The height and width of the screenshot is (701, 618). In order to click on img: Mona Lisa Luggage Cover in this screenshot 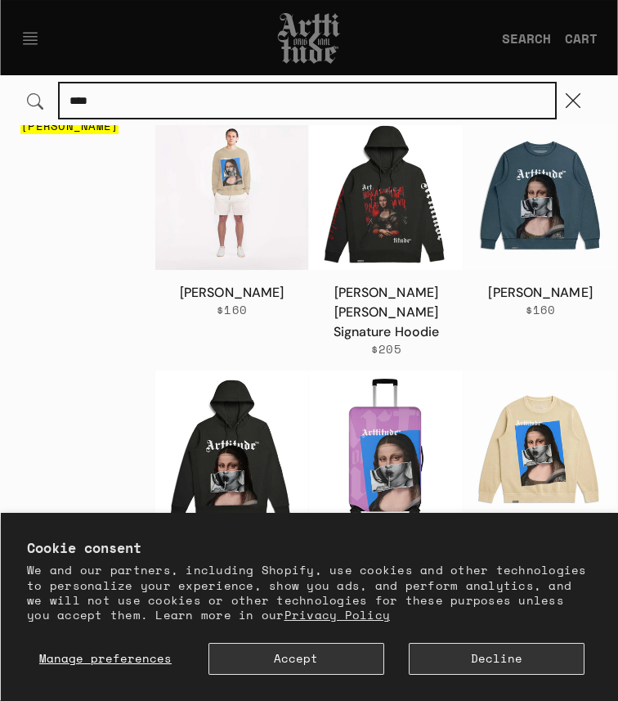, I will do `click(386, 447)`.